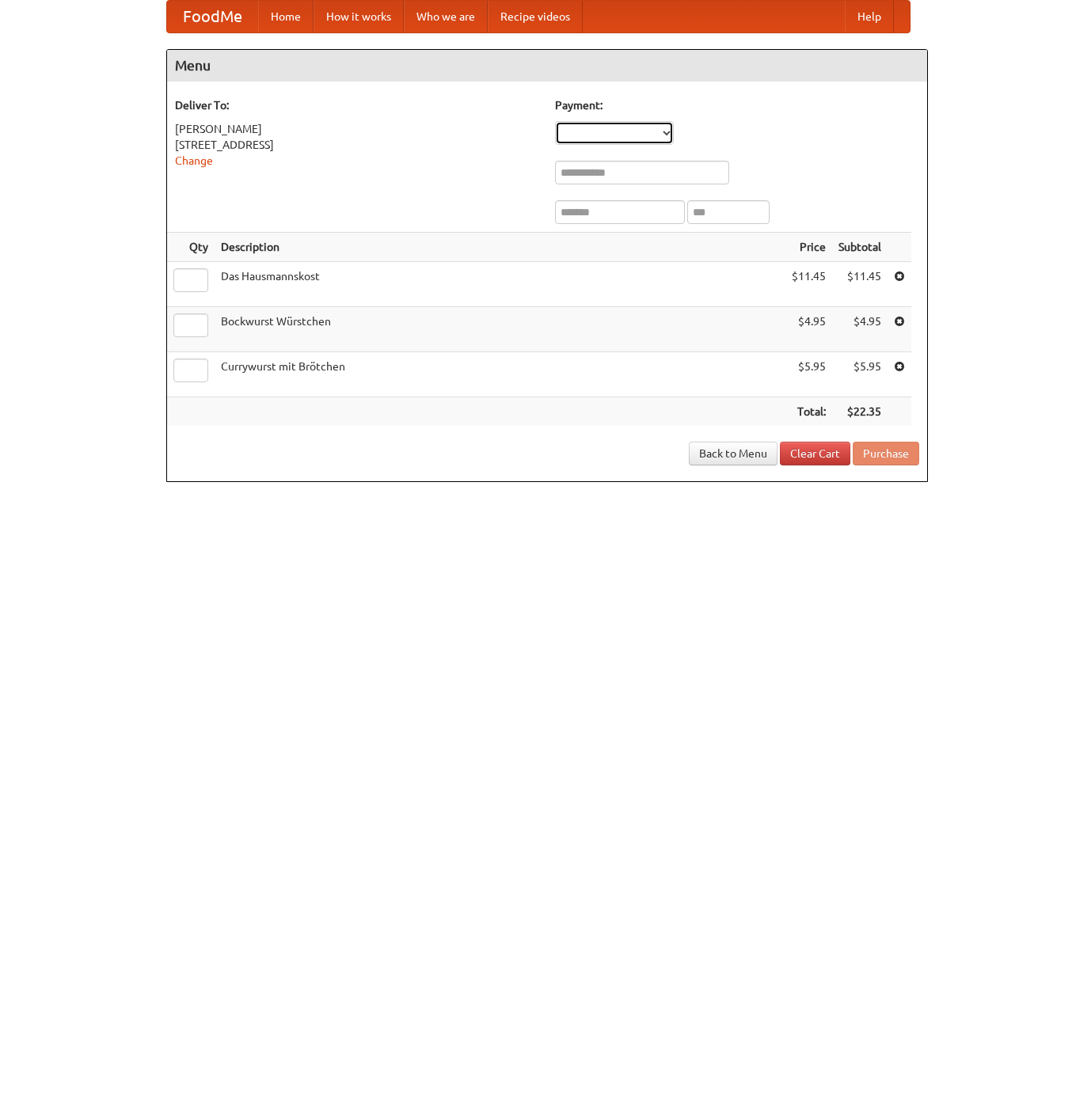 This screenshot has height=1120, width=1076. Describe the element at coordinates (500, 330) in the screenshot. I see `td: Bockwurst Würstchen` at that location.